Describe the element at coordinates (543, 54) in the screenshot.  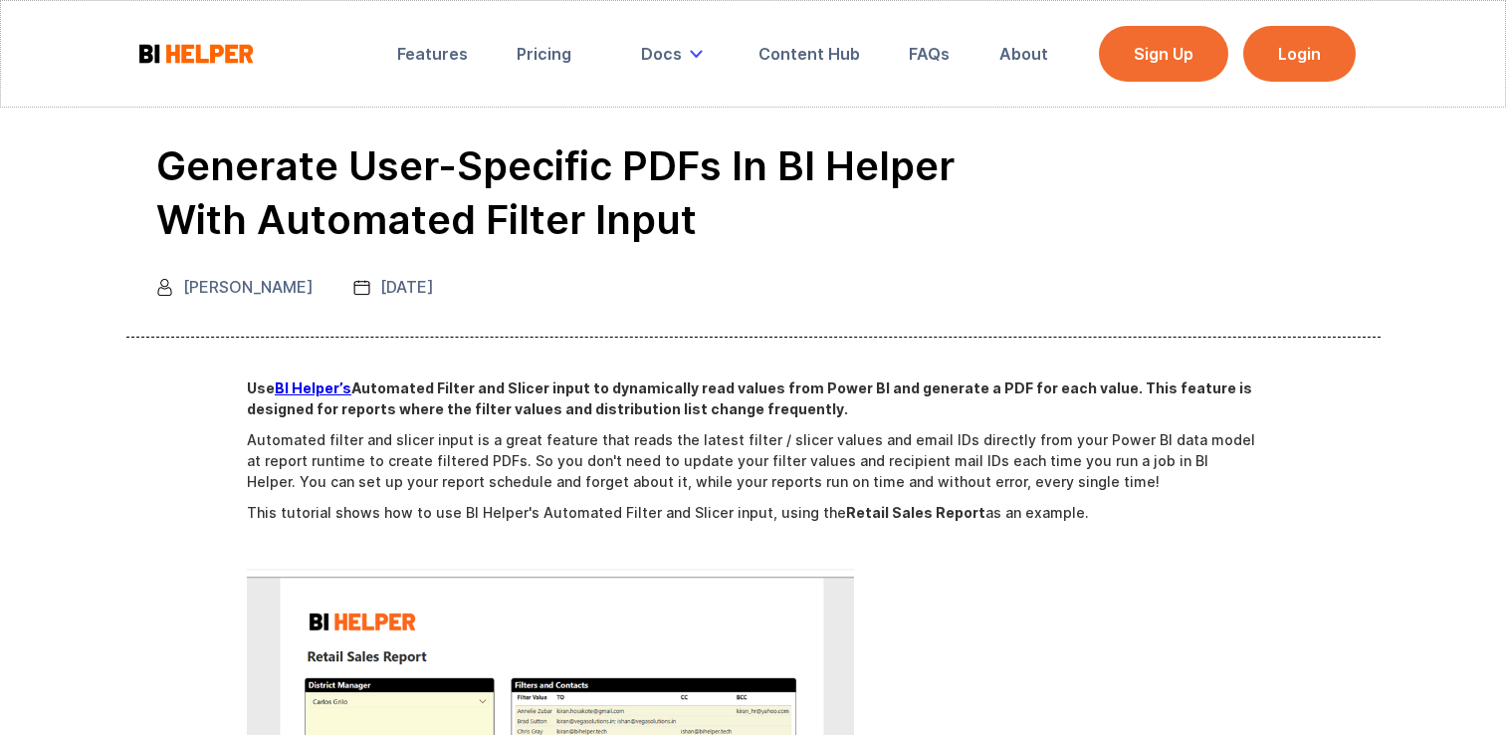
I see `a: Pricing` at that location.